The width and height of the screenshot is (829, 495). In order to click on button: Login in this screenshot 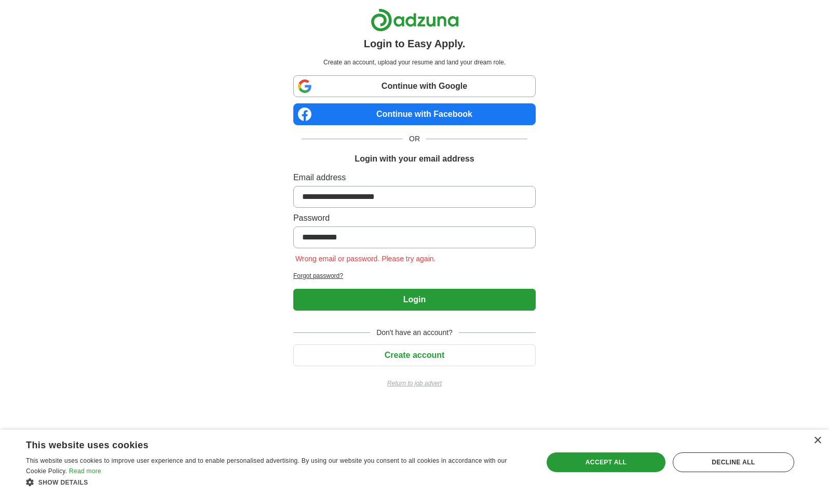, I will do `click(414, 299)`.